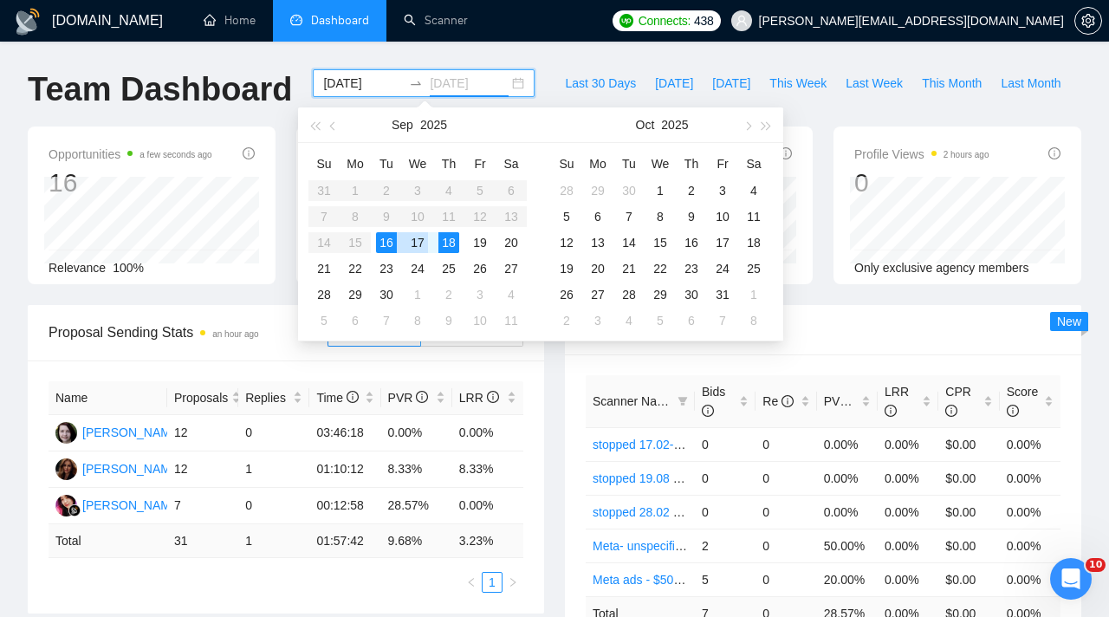 This screenshot has width=1109, height=617. Describe the element at coordinates (691, 191) in the screenshot. I see `div: 2` at that location.